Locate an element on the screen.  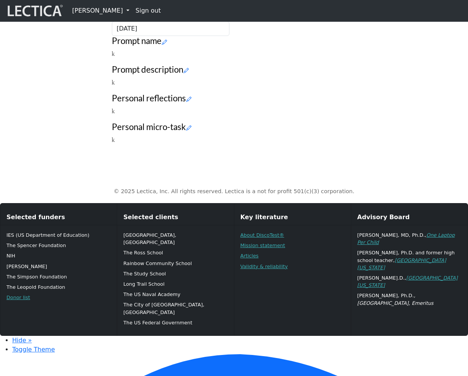
a: About DiscoTest® is located at coordinates (263, 235).